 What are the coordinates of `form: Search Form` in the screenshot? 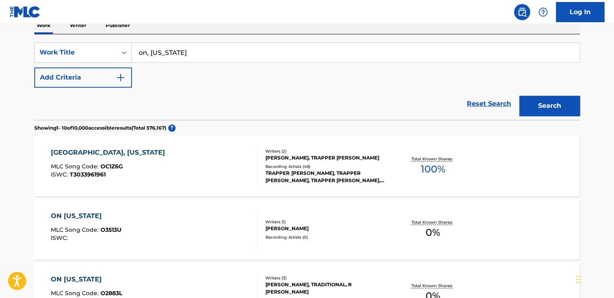 It's located at (307, 81).